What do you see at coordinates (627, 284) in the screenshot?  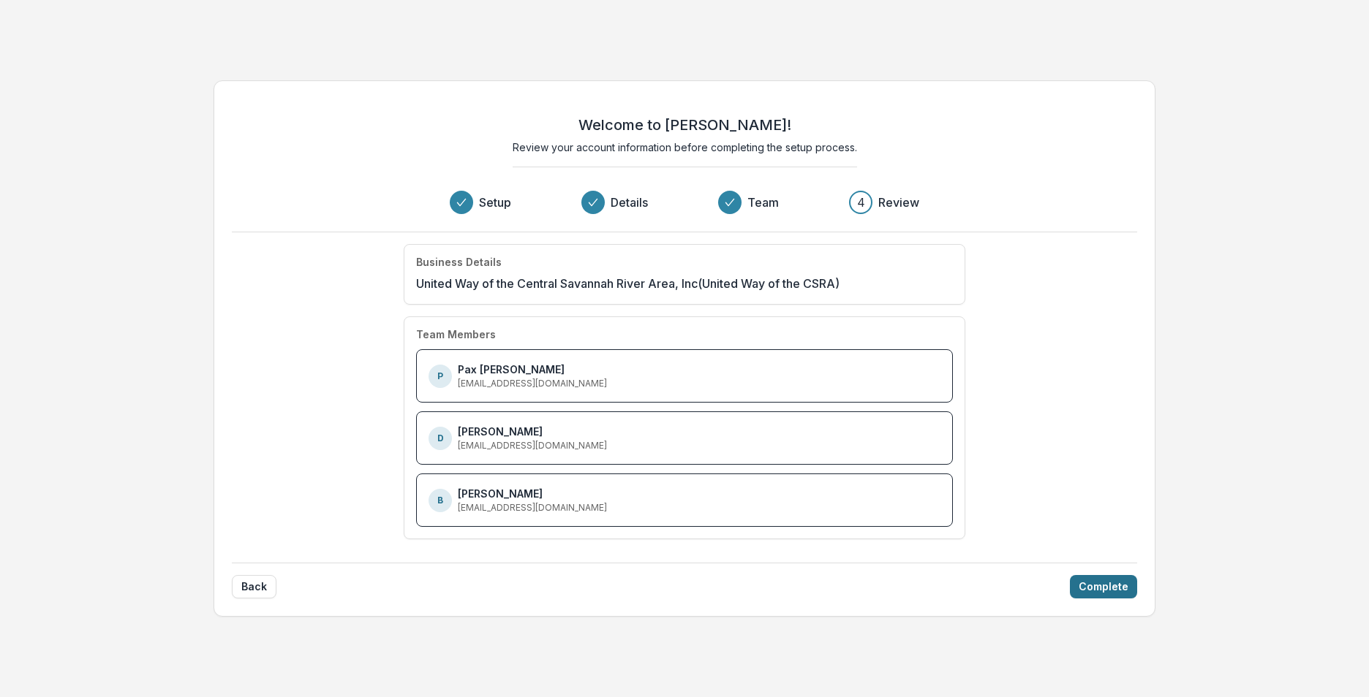 I see `p: United Way of the Central Savannah River Area, Inc (United Way of the CSRA)` at bounding box center [627, 284].